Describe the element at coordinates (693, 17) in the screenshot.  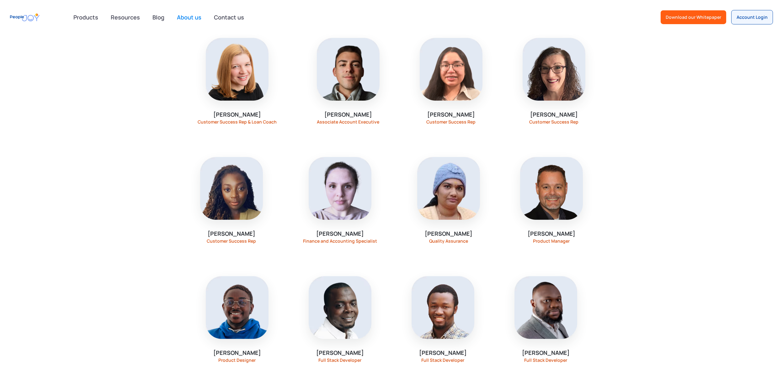
I see `div: Download our Whitepaper` at that location.